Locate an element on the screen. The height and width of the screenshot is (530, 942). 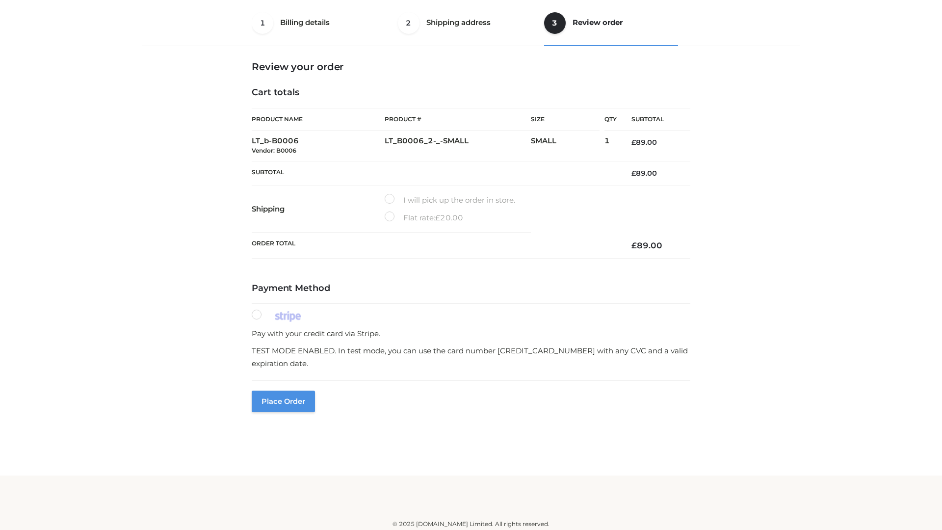
h4: Payment Method is located at coordinates (471, 288).